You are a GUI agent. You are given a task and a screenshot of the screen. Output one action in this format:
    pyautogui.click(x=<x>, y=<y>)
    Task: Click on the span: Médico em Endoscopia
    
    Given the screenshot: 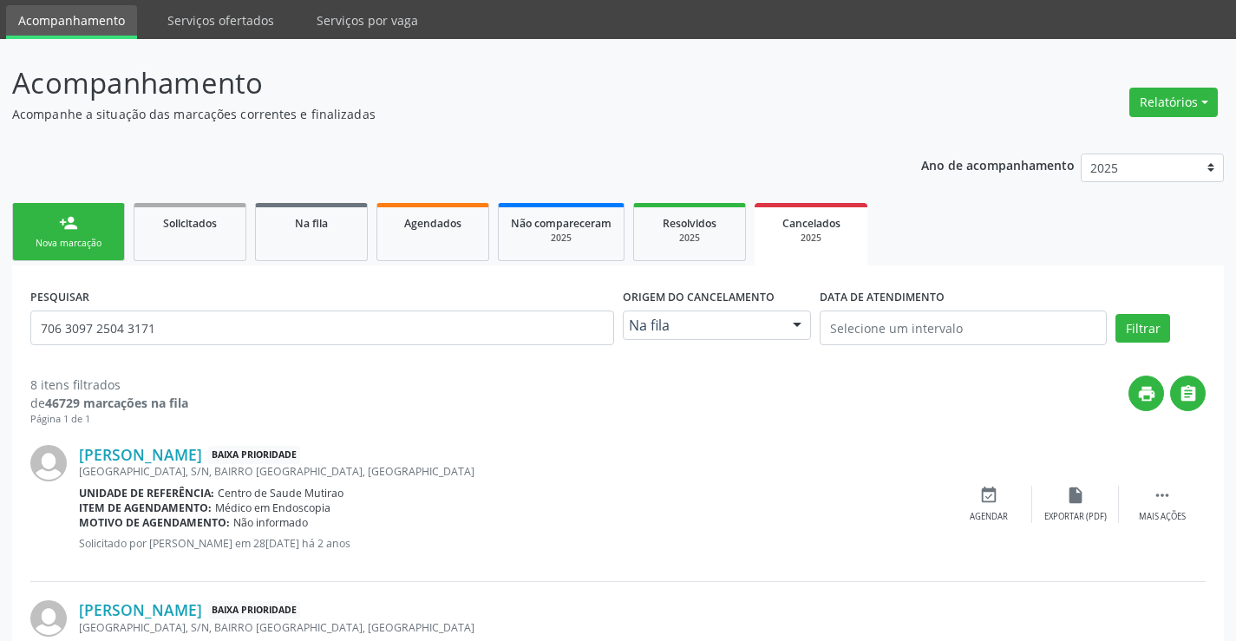 What is the action you would take?
    pyautogui.click(x=272, y=507)
    